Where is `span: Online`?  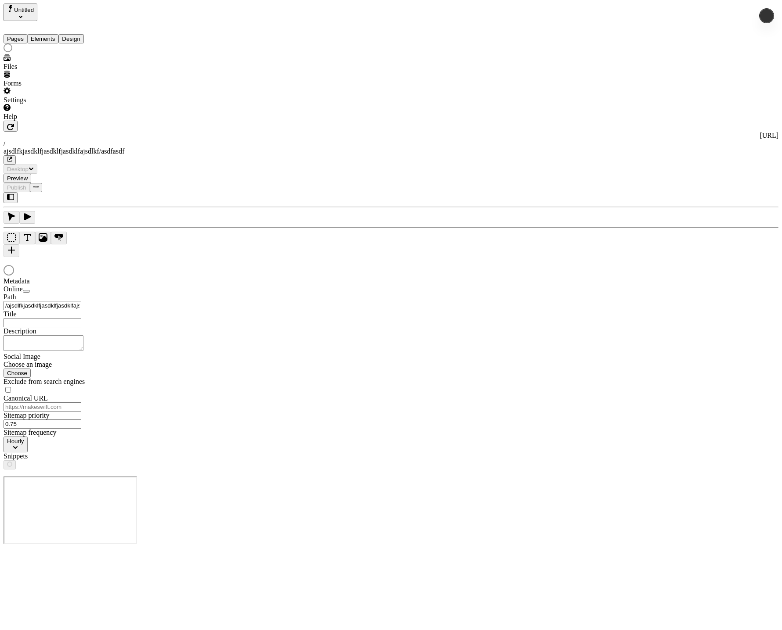
span: Online is located at coordinates (13, 289).